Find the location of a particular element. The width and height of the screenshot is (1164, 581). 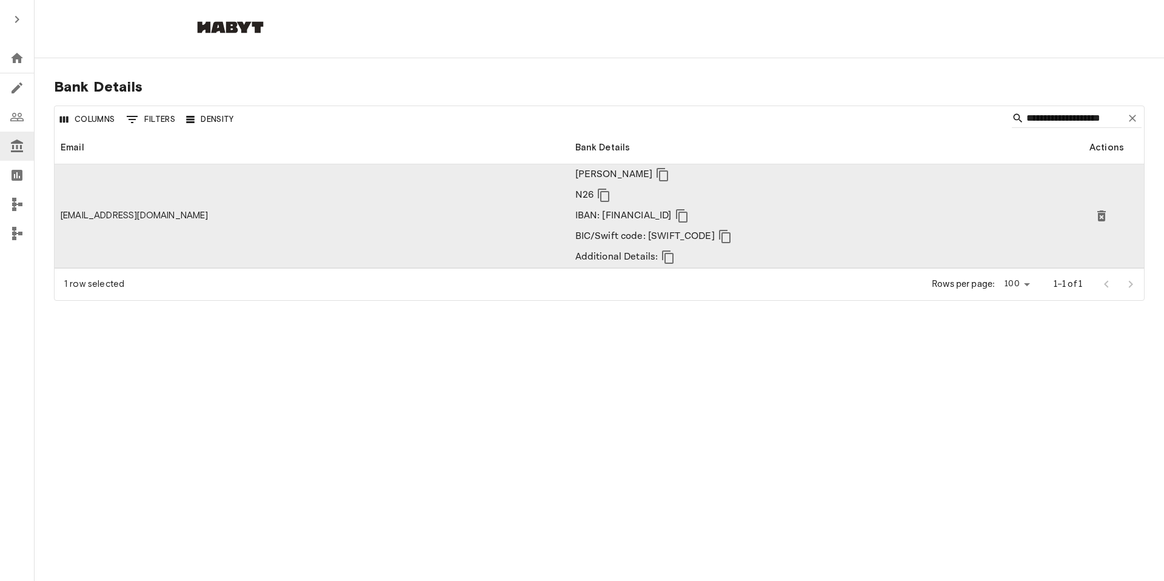

div: 100 is located at coordinates (1017, 284).